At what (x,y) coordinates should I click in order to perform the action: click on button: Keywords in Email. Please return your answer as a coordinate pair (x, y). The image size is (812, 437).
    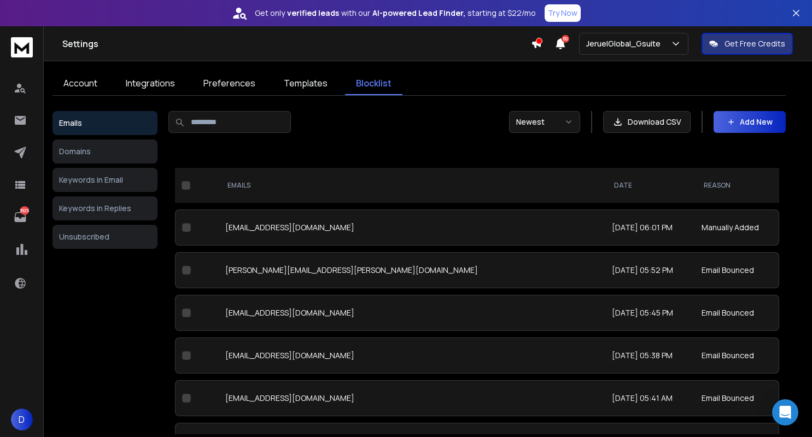
    Looking at the image, I should click on (105, 180).